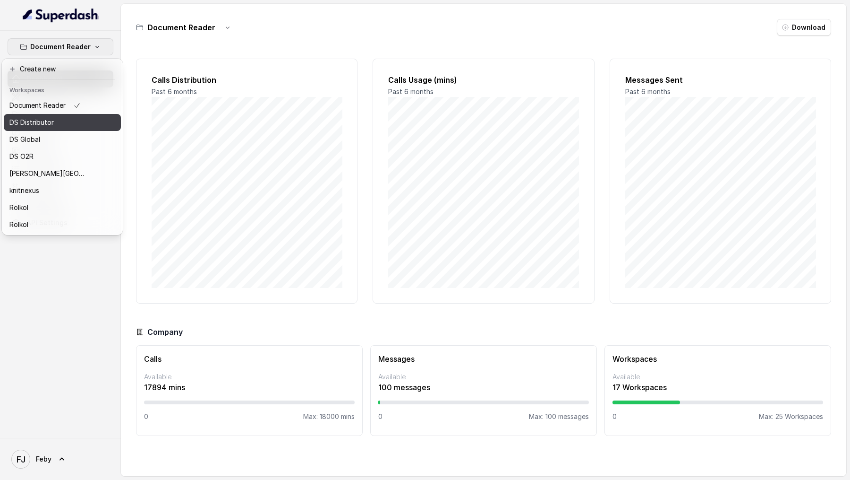  Describe the element at coordinates (21, 156) in the screenshot. I see `p: DS O2R` at that location.